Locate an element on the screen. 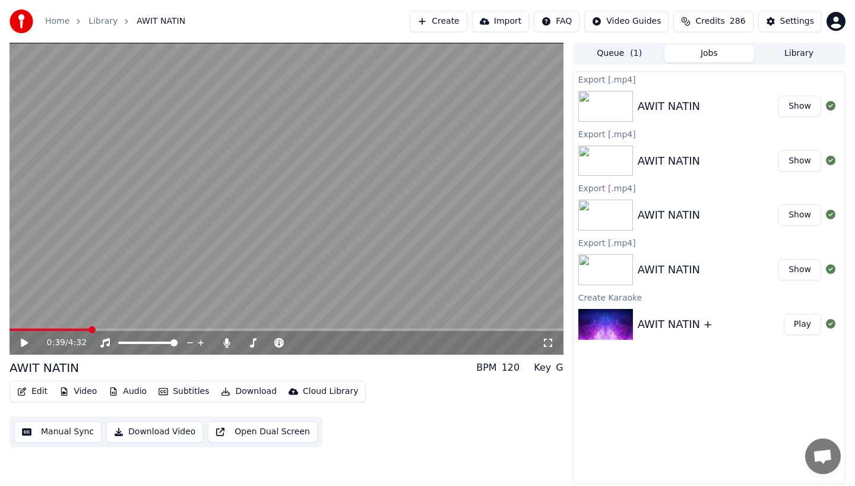 This screenshot has width=855, height=486. span: AWIT NATIN is located at coordinates (161, 21).